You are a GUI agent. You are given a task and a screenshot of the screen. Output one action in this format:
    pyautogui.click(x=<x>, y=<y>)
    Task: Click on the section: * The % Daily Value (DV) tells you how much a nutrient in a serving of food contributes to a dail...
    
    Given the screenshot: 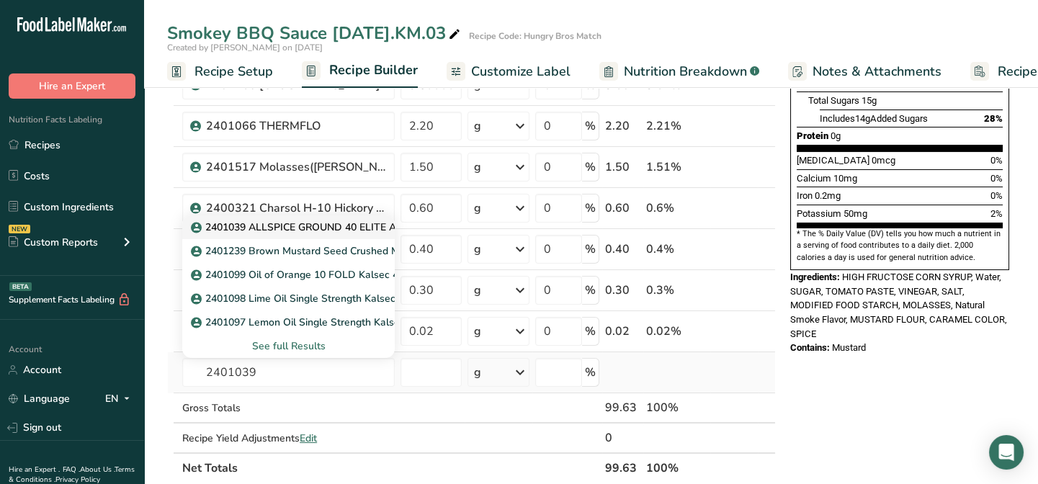 What is the action you would take?
    pyautogui.click(x=900, y=246)
    